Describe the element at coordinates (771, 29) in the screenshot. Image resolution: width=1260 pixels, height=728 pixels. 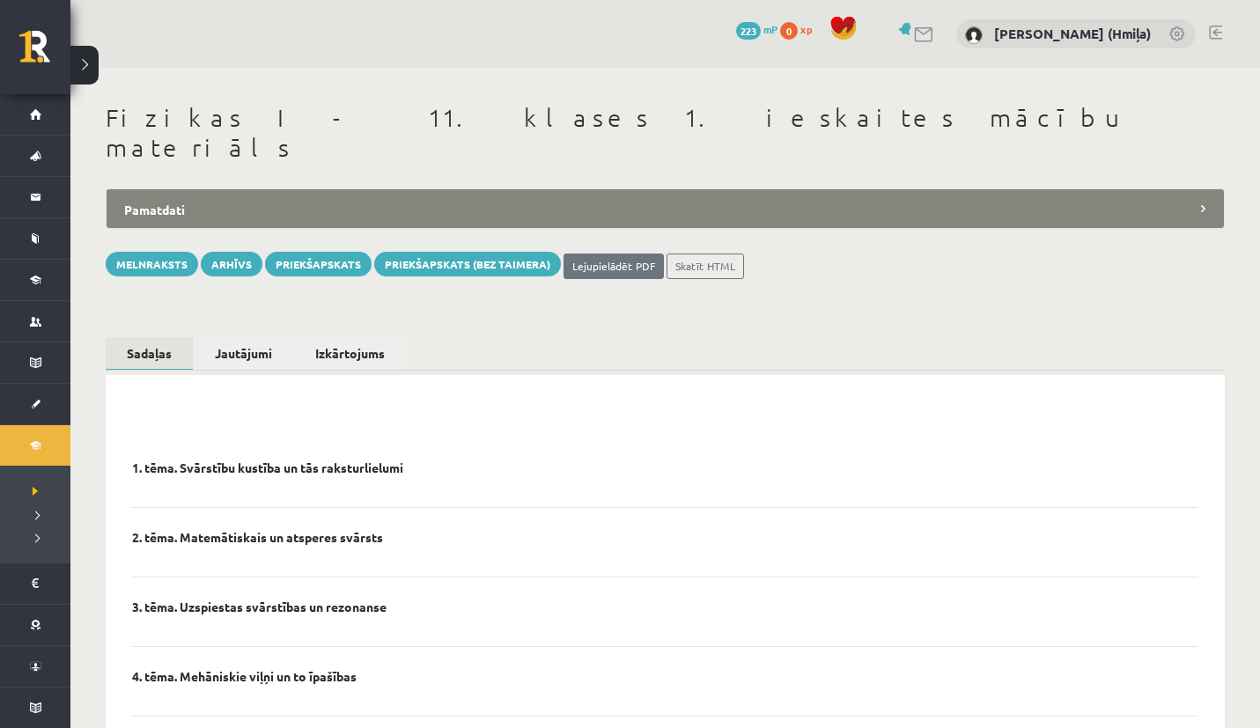
I see `span: mP` at that location.